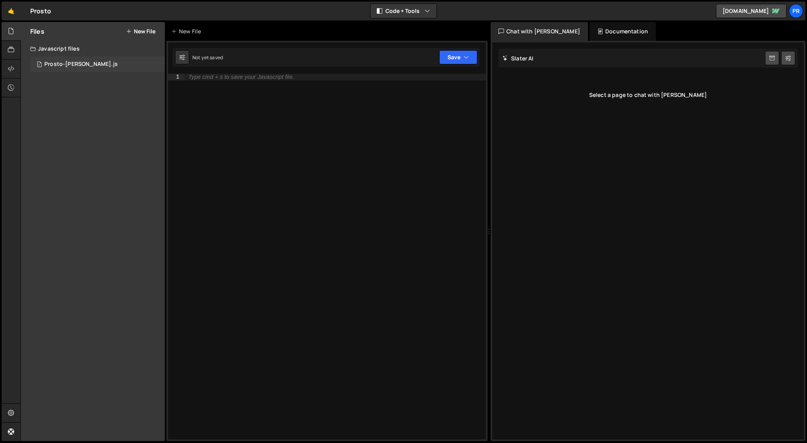 The height and width of the screenshot is (443, 807). What do you see at coordinates (208, 57) in the screenshot?
I see `div: Not yet saved` at bounding box center [208, 57].